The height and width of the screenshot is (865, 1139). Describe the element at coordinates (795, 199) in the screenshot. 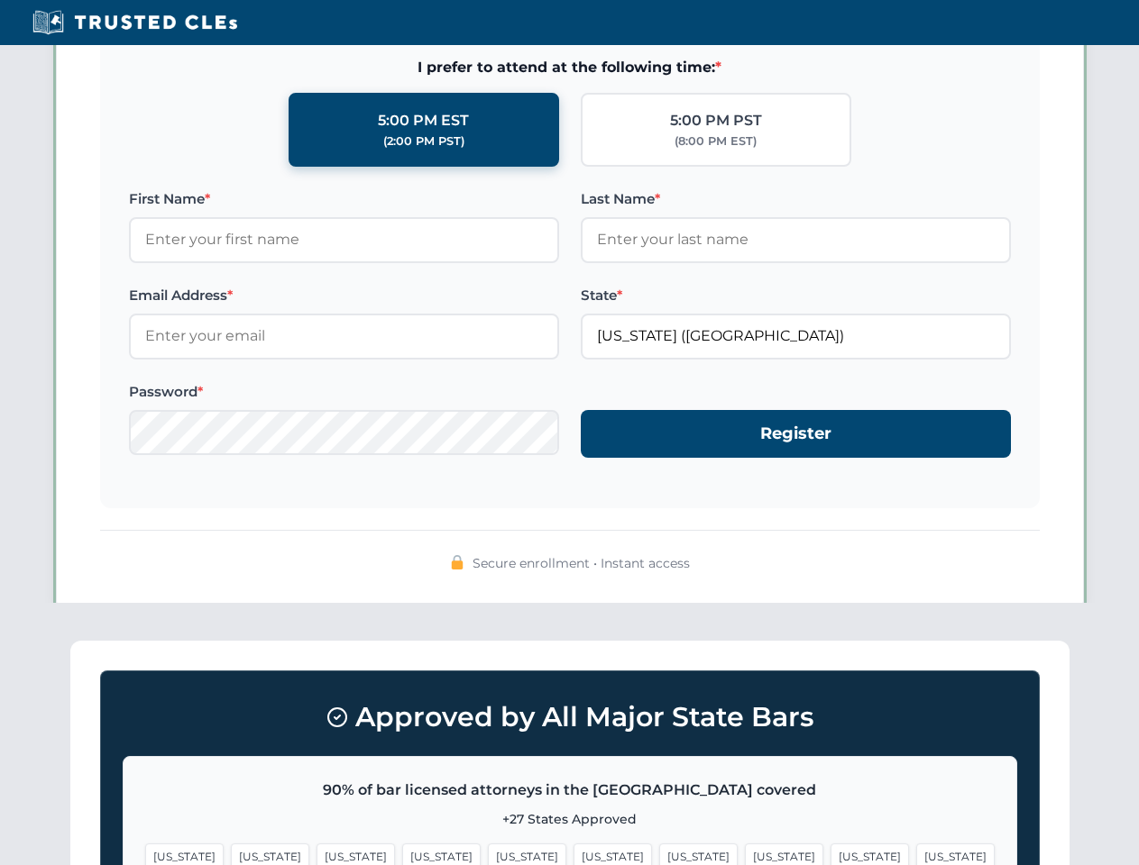

I see `label: Last Name` at that location.